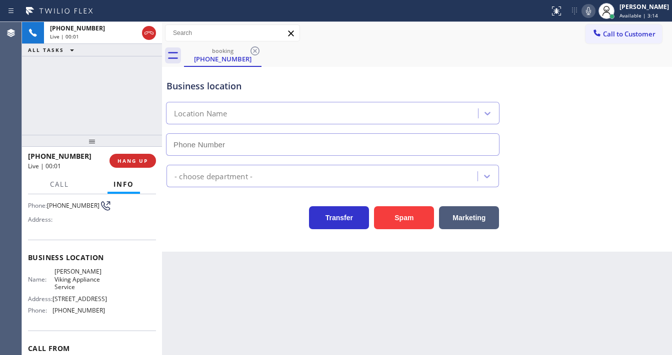  Describe the element at coordinates (59, 184) in the screenshot. I see `span: Call` at that location.